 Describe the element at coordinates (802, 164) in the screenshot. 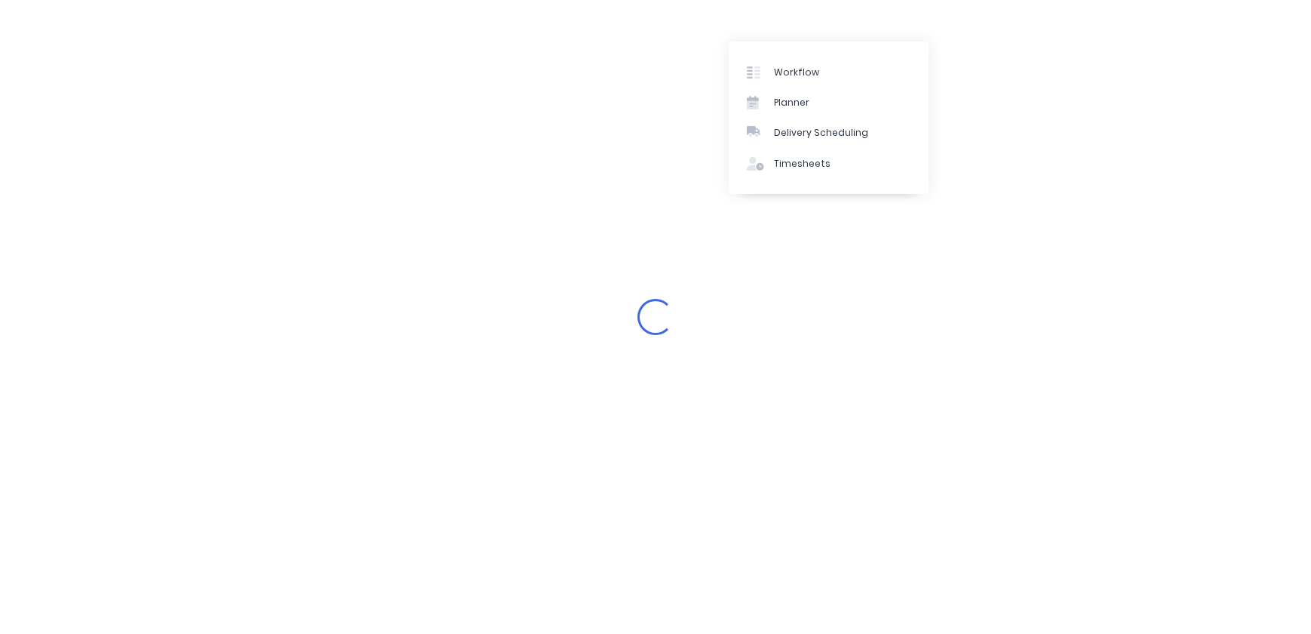

I see `div: Timesheets` at that location.